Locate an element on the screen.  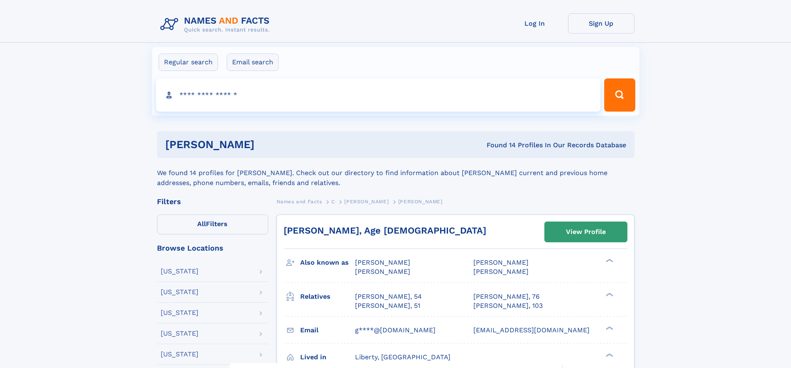
img: Logo Names and Facts is located at coordinates (217, 24).